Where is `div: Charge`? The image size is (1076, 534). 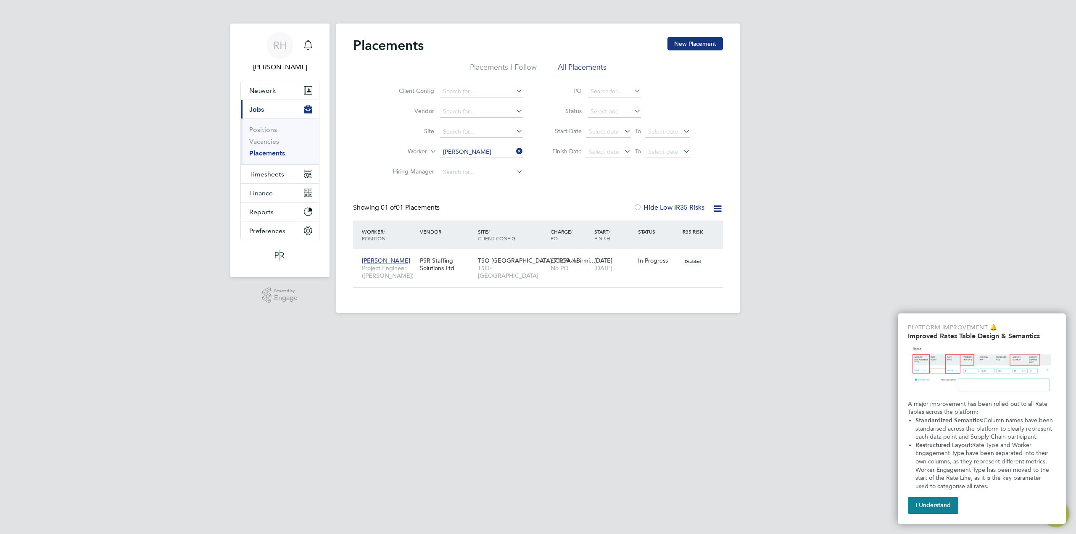
div: Charge is located at coordinates (571, 235).